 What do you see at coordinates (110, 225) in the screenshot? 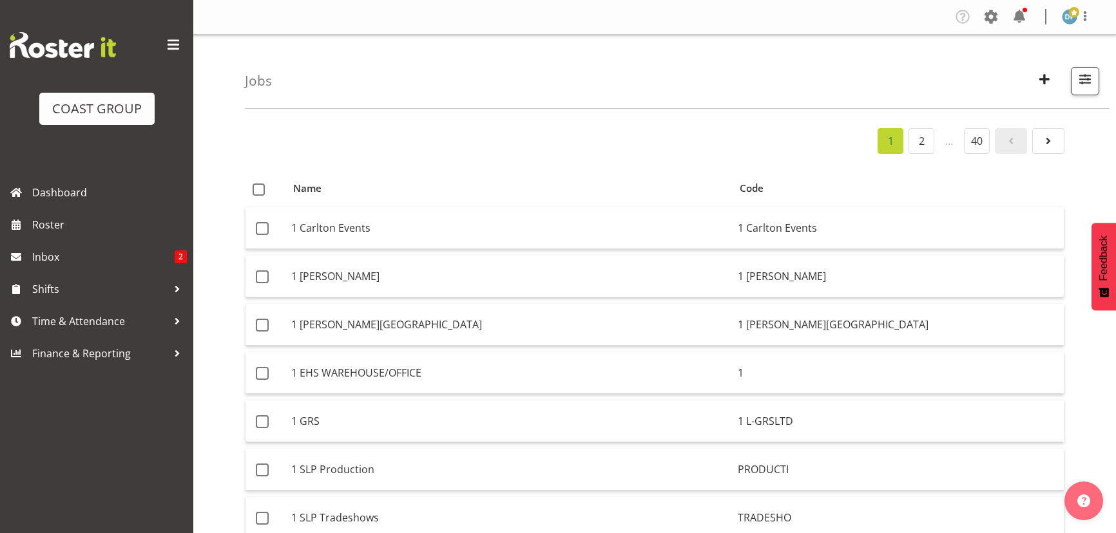
I see `span: Roster` at bounding box center [110, 225].